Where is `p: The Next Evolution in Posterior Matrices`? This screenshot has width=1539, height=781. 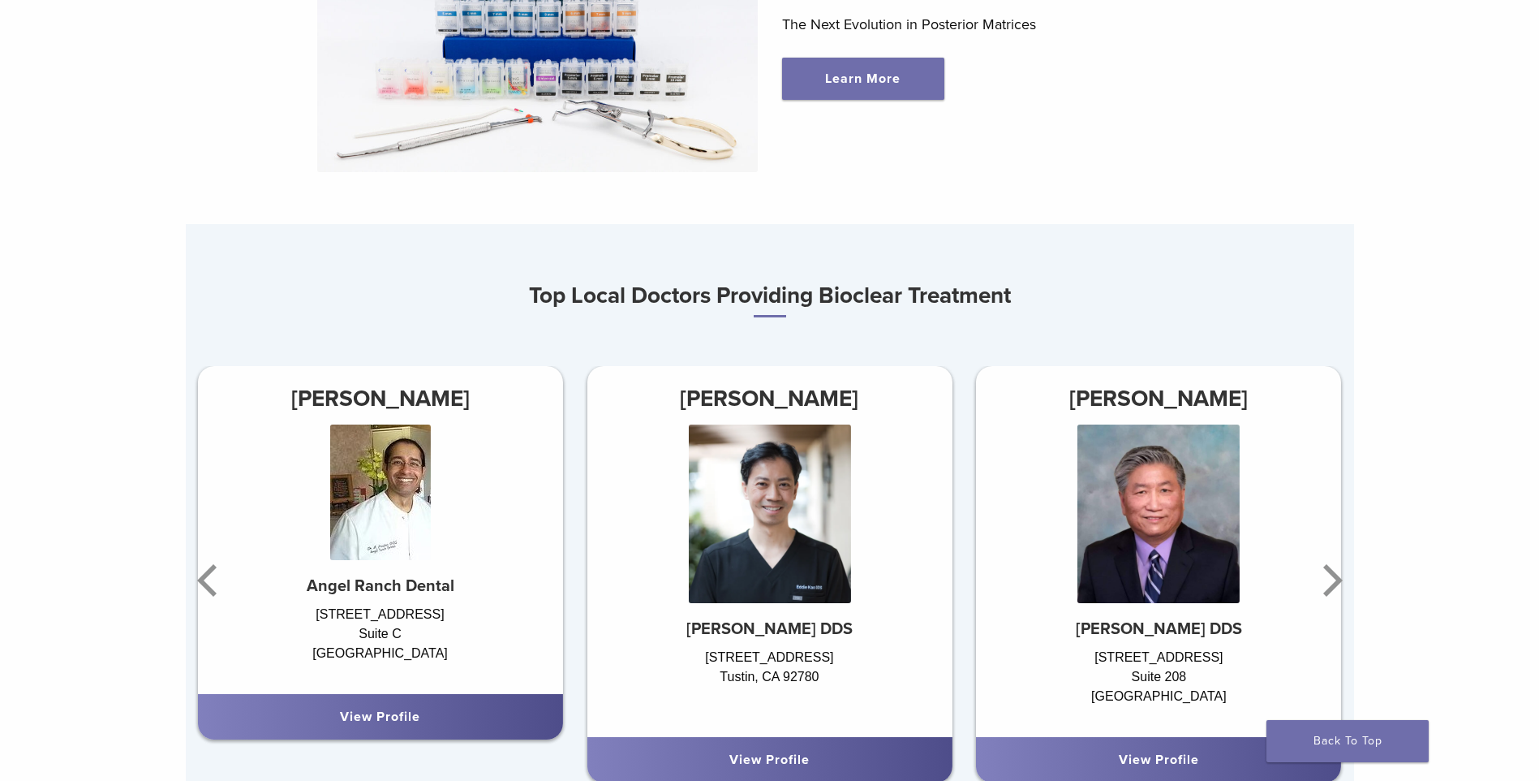
p: The Next Evolution in Posterior Matrices is located at coordinates (1002, 24).